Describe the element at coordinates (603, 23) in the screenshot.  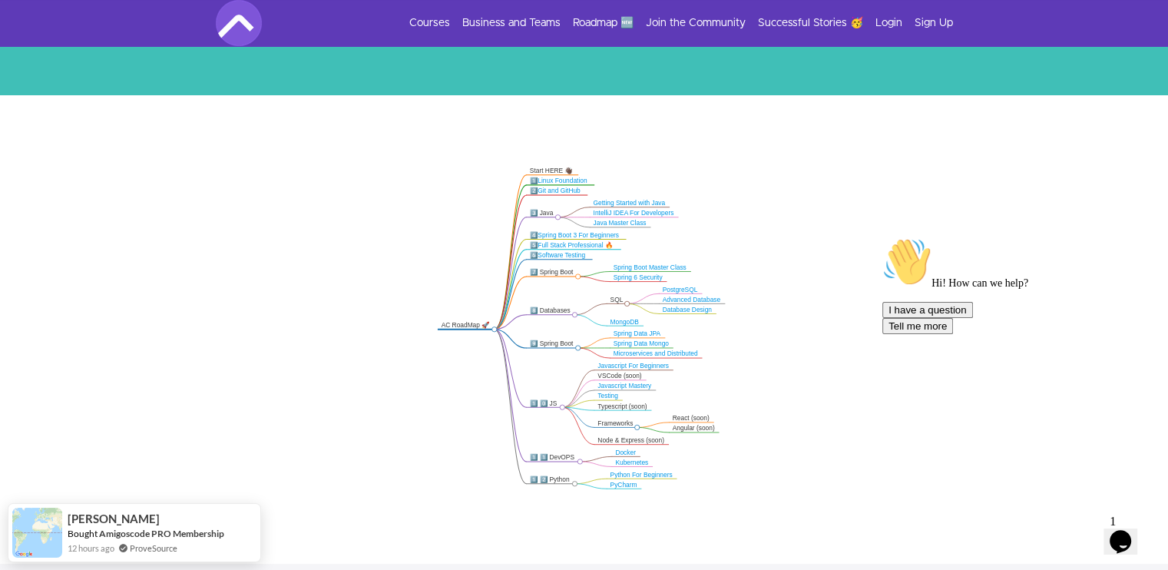
I see `a: Roadmap 🆕` at that location.